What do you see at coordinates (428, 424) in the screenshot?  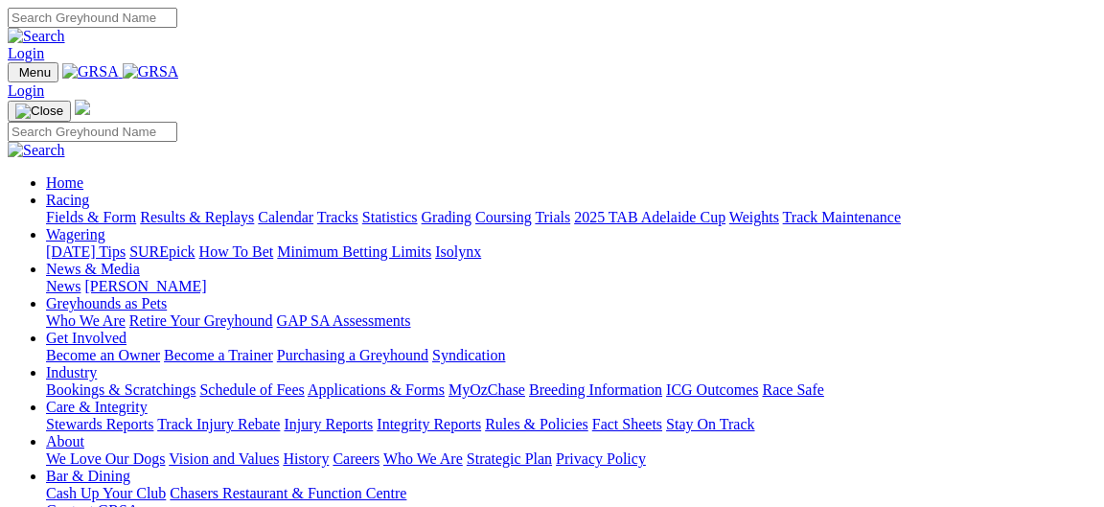 I see `a: Integrity Reports` at bounding box center [428, 424].